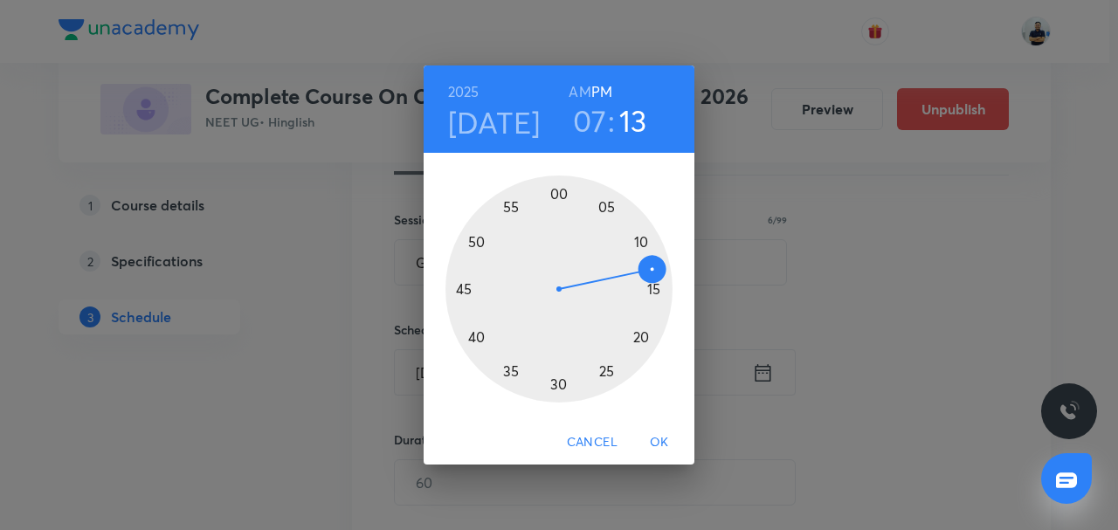 The image size is (1118, 530). Describe the element at coordinates (464, 92) in the screenshot. I see `button: 2025` at that location.